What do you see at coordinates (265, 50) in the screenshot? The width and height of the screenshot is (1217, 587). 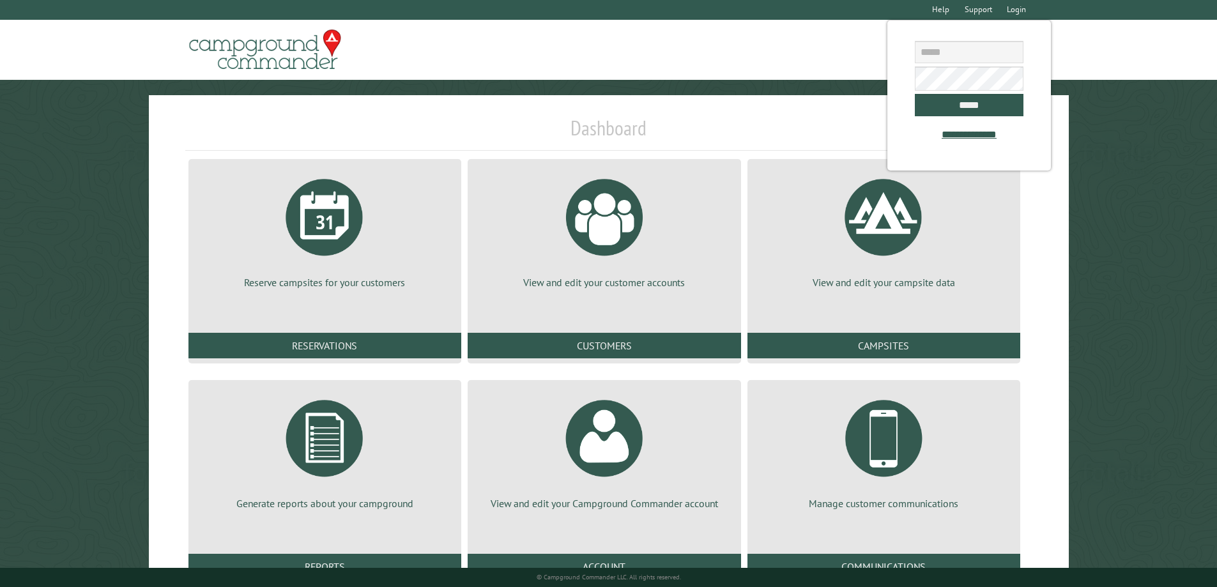 I see `img: Campground Commander` at bounding box center [265, 50].